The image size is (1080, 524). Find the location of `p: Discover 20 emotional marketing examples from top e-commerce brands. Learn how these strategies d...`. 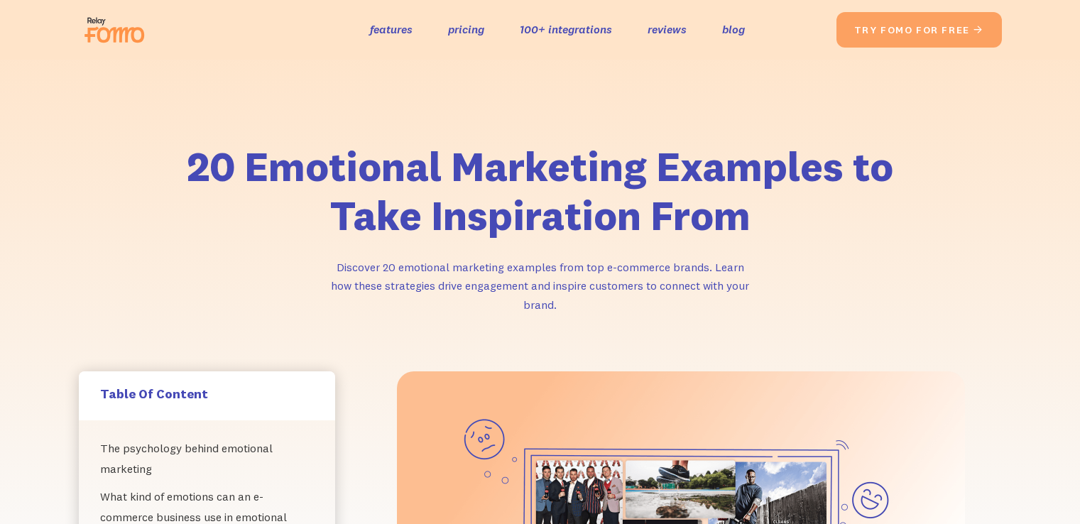

p: Discover 20 emotional marketing examples from top e-commerce brands. Learn how these strategies d... is located at coordinates (540, 286).